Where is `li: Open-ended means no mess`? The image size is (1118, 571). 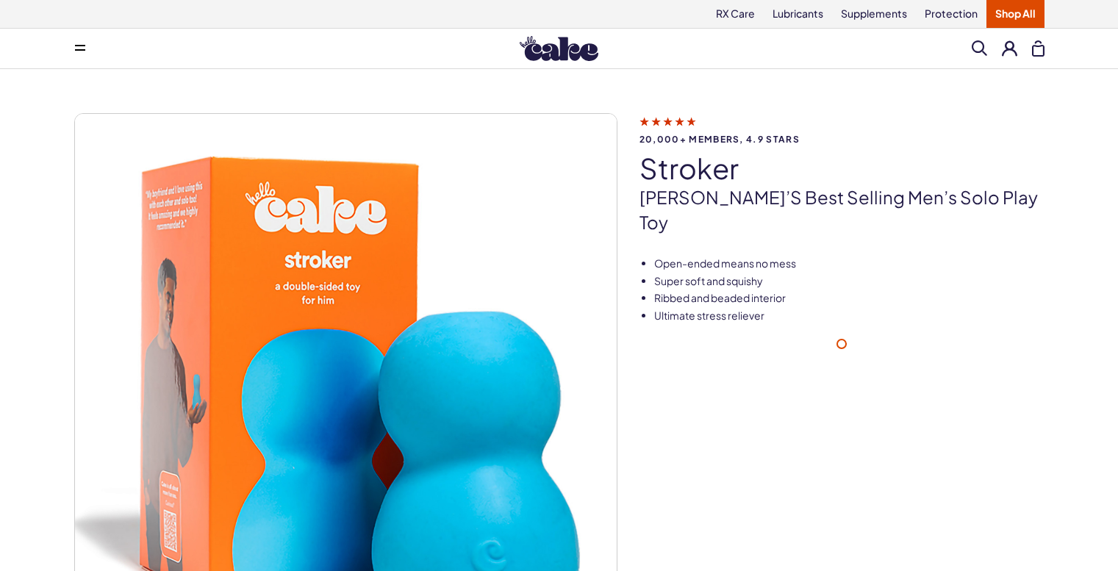
li: Open-ended means no mess is located at coordinates (849, 264).